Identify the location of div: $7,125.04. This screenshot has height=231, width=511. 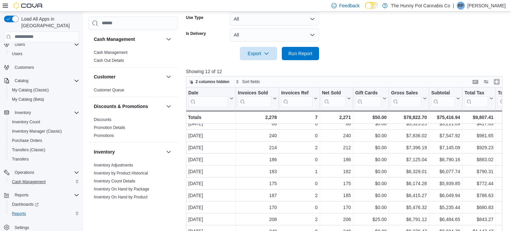
(409, 160).